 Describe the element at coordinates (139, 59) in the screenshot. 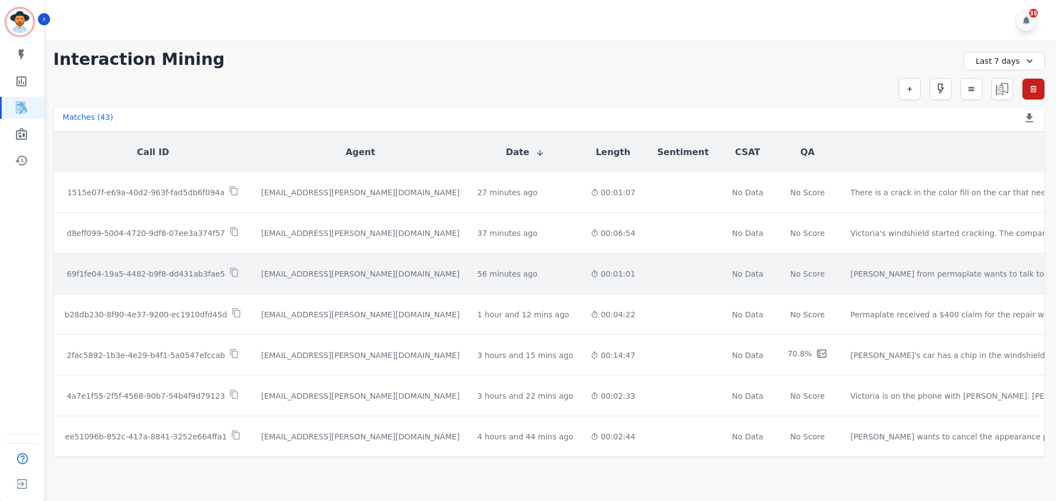

I see `h1: Interaction Mining` at that location.